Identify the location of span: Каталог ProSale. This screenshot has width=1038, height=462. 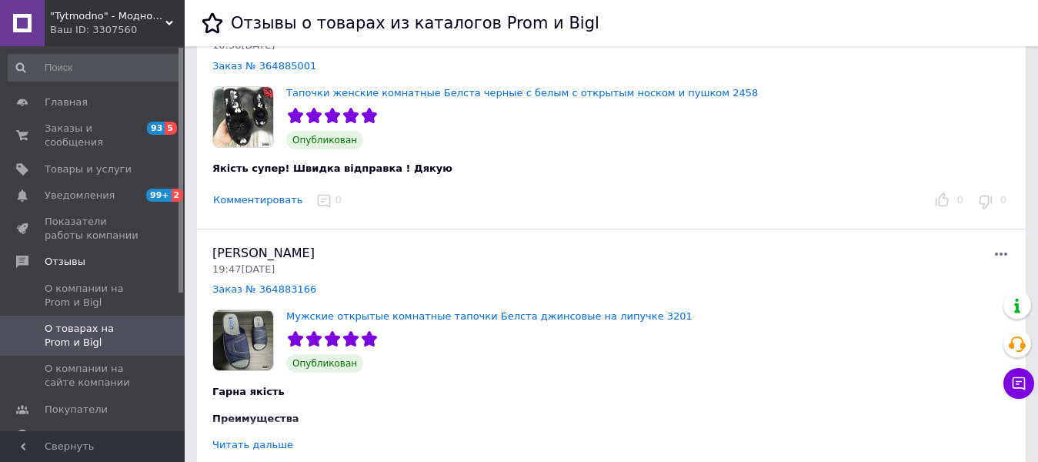
(86, 435).